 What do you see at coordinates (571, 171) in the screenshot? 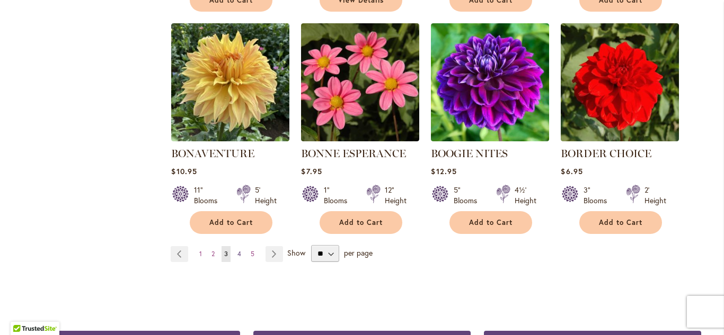
I see `span: $6.95` at bounding box center [571, 171].